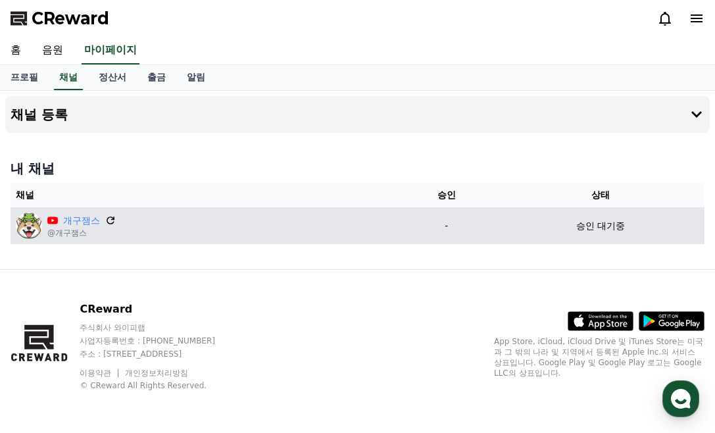  What do you see at coordinates (39, 114) in the screenshot?
I see `h4: 채널 등록` at bounding box center [39, 114].